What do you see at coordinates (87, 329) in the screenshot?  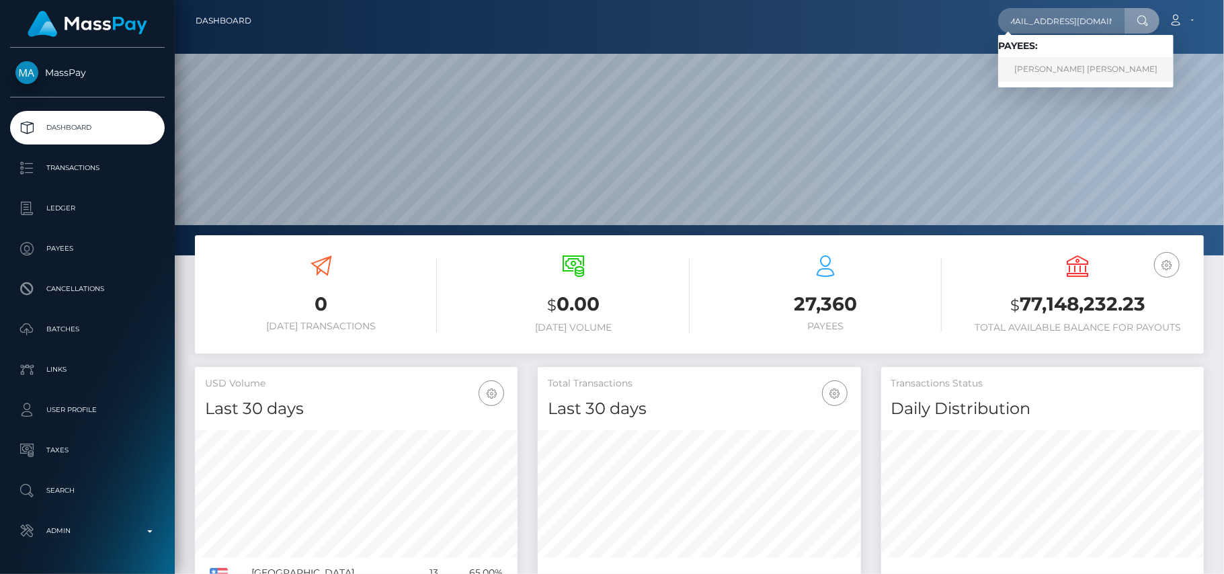 I see `p: Batches` at bounding box center [87, 329].